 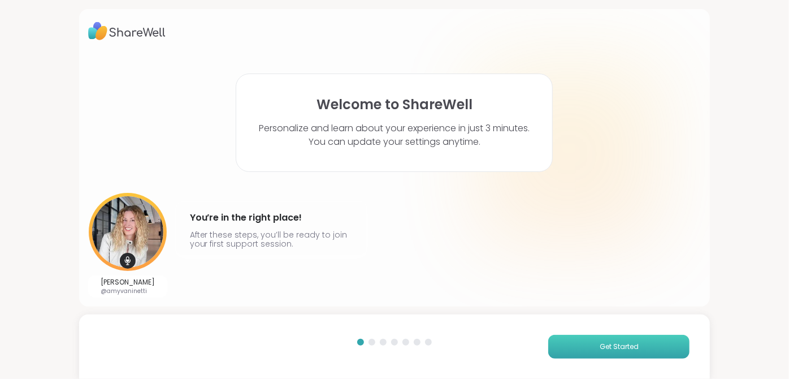 I want to click on h4: You’re in the right place!, so click(x=271, y=218).